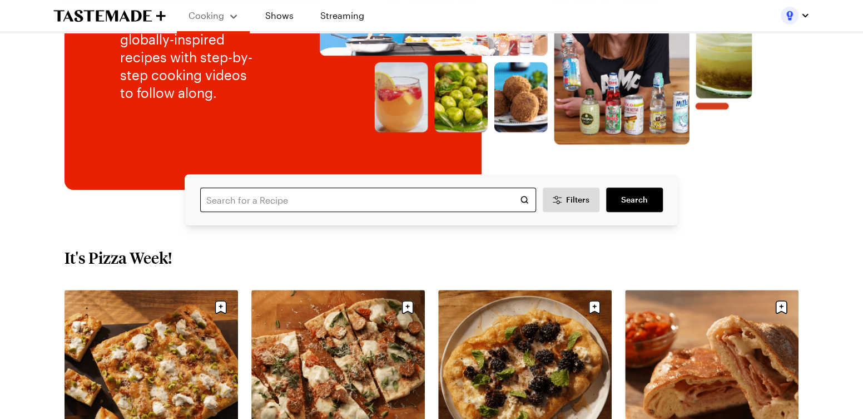 This screenshot has width=863, height=419. Describe the element at coordinates (790, 16) in the screenshot. I see `img: Profile picture` at that location.